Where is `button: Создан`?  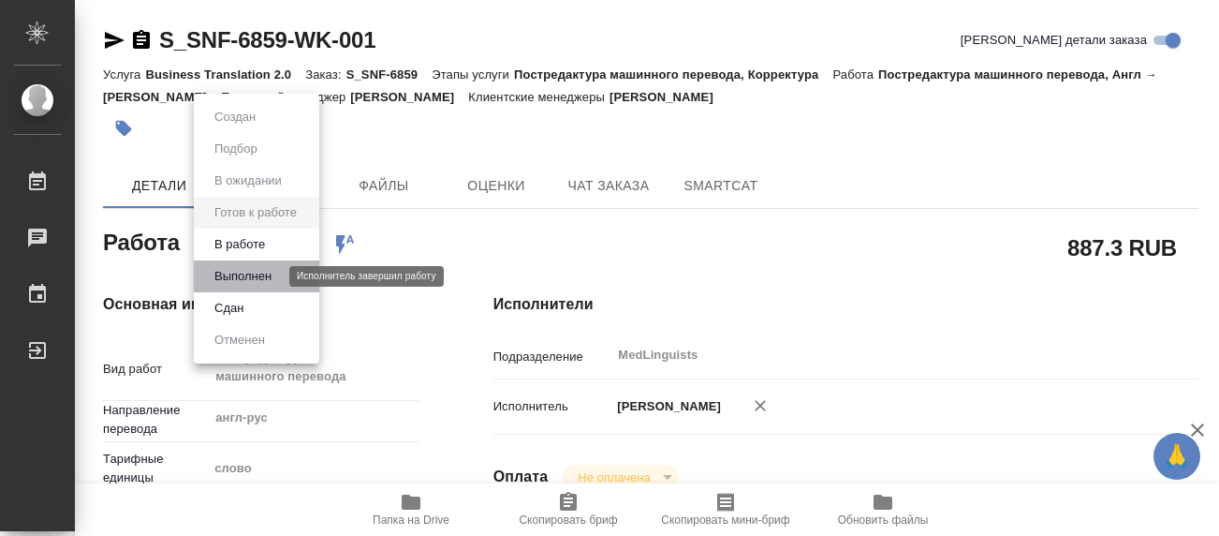 button: Создан is located at coordinates (235, 117).